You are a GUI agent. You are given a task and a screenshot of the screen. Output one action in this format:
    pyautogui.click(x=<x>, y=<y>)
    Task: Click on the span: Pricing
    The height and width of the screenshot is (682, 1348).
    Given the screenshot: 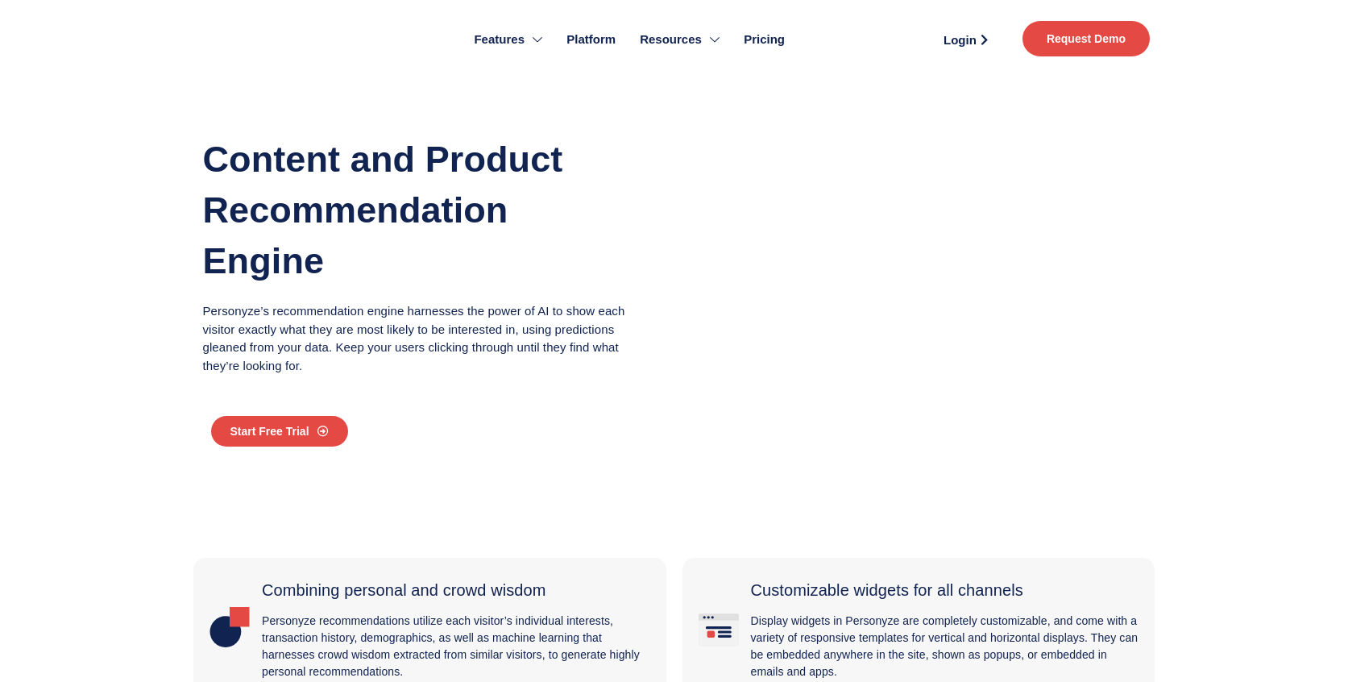 What is the action you would take?
    pyautogui.click(x=764, y=39)
    